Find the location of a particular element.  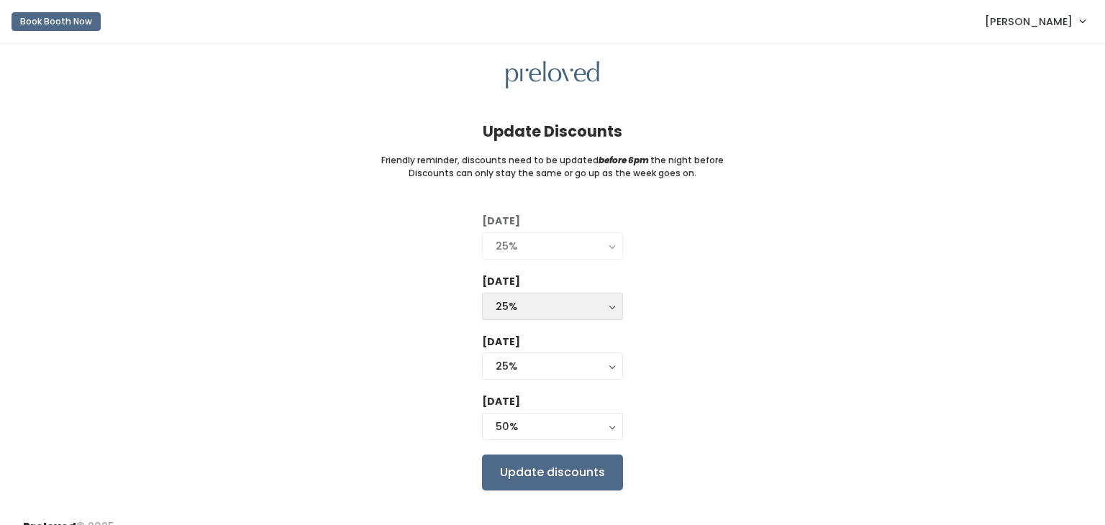

input: Update discounts is located at coordinates (553, 473).